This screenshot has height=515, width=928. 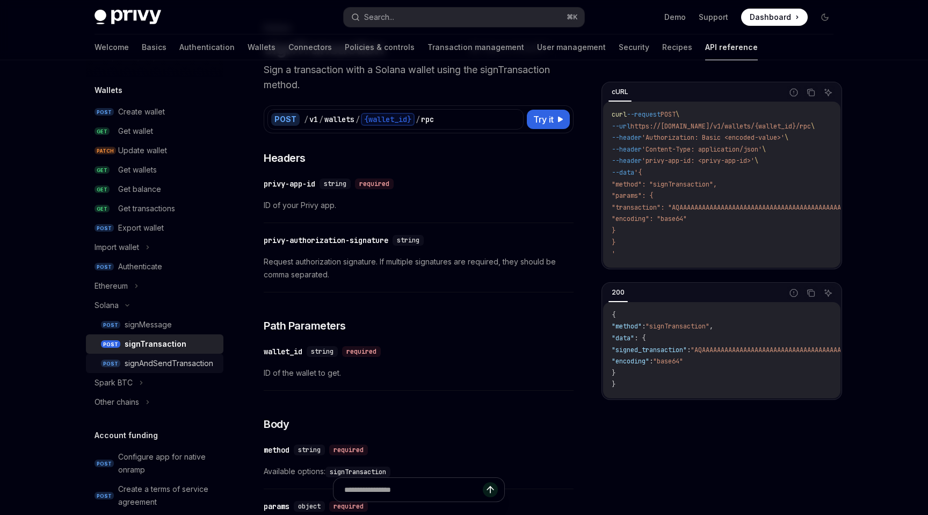 I want to click on span: "method": "signTransaction",, so click(x=664, y=184).